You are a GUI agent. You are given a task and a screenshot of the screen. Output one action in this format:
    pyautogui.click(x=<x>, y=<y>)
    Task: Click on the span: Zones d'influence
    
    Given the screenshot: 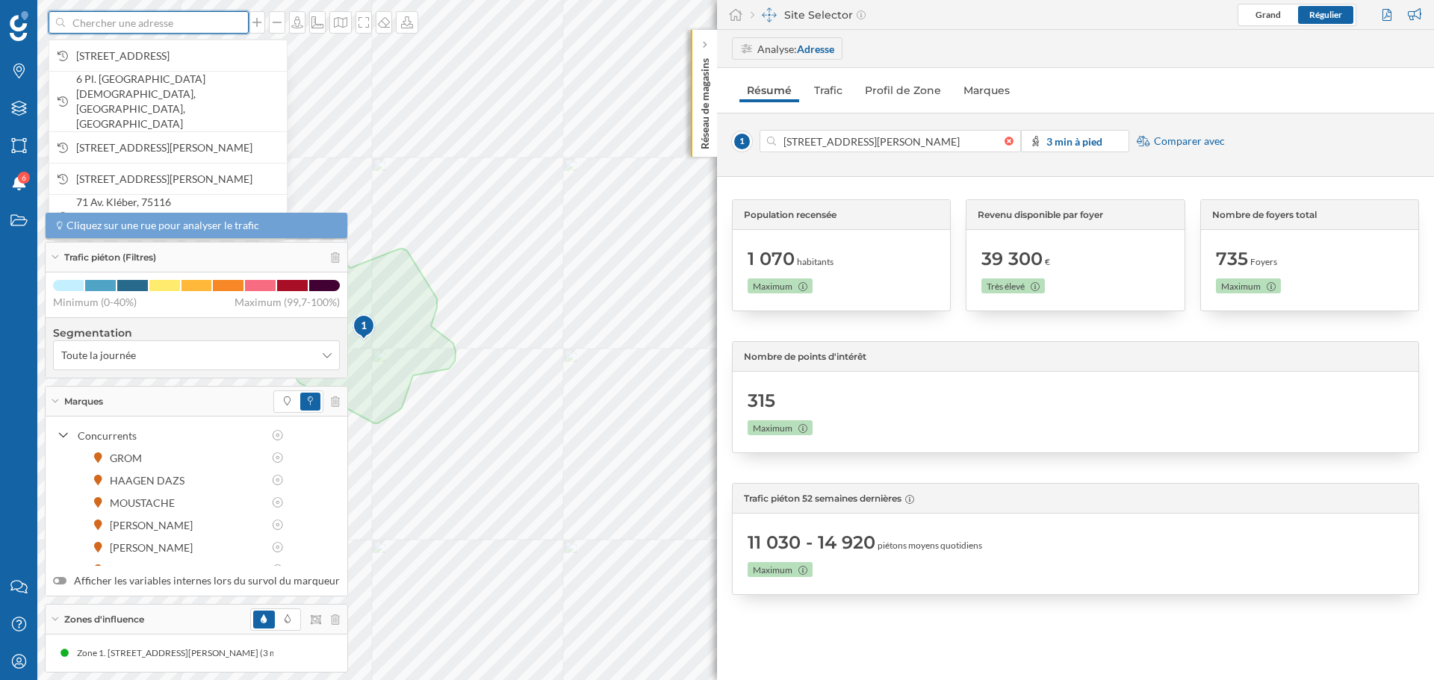 What is the action you would take?
    pyautogui.click(x=104, y=620)
    